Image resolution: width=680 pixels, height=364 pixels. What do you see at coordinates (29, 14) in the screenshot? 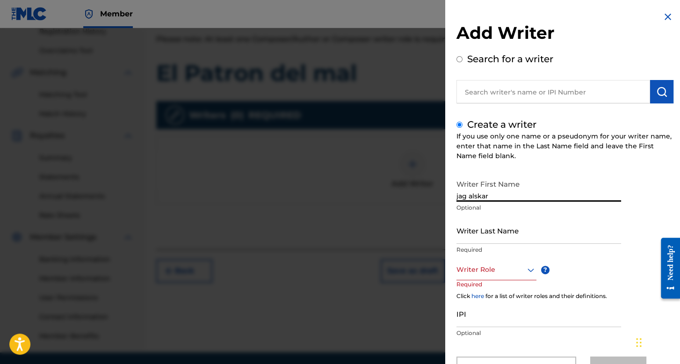
I see `img: MLC Logo` at bounding box center [29, 14].